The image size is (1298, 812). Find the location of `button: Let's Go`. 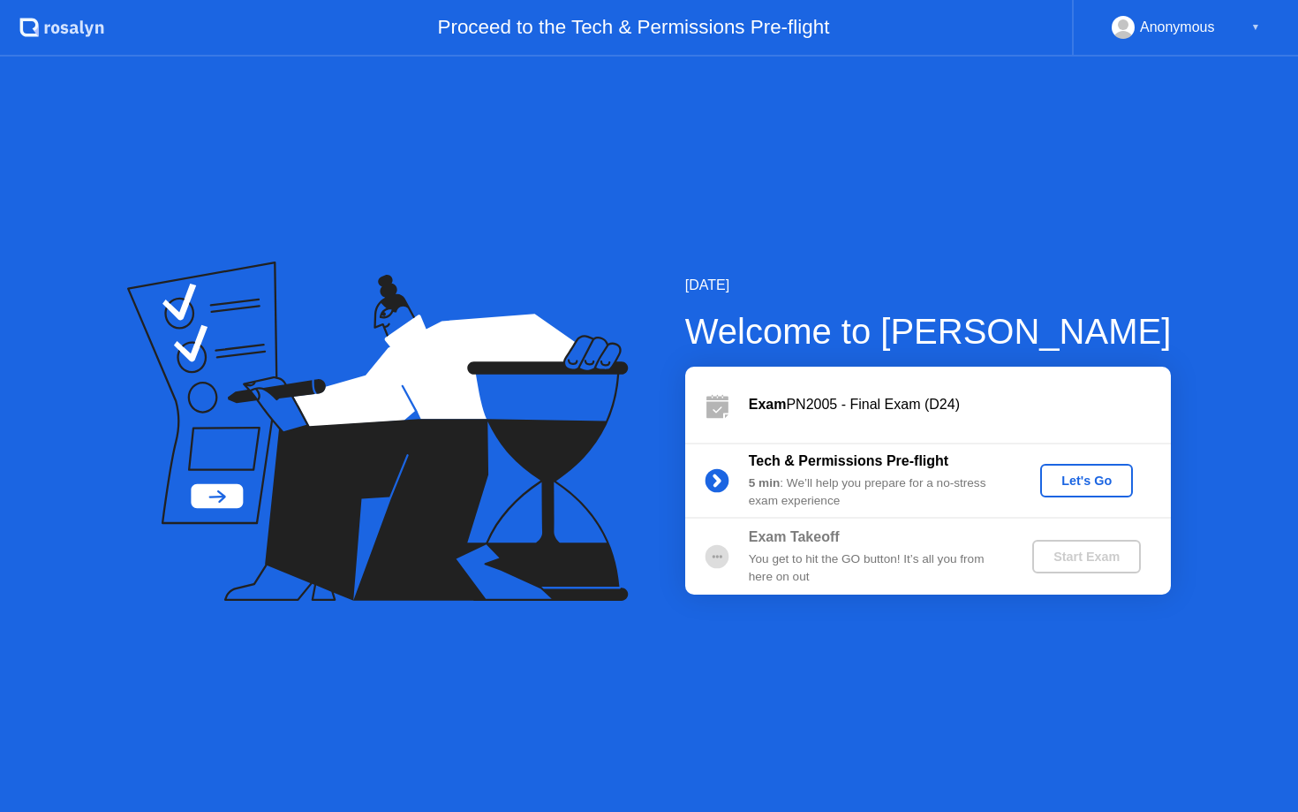

button: Let's Go is located at coordinates (1086, 480).